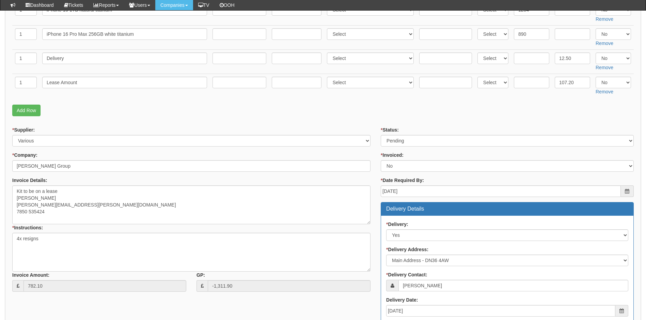  I want to click on label: Date Required By:, so click(402, 180).